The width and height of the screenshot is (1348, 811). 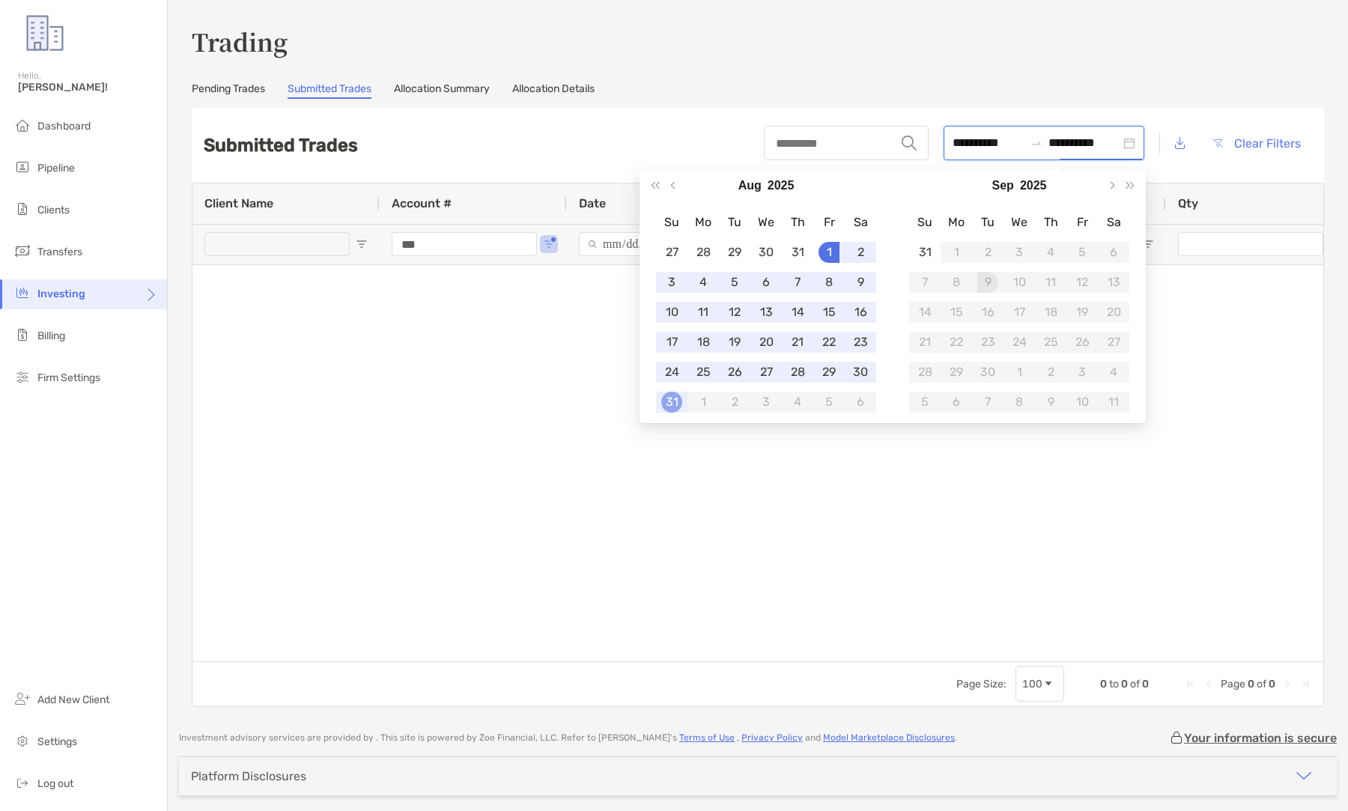 I want to click on span: Pipeline, so click(x=56, y=168).